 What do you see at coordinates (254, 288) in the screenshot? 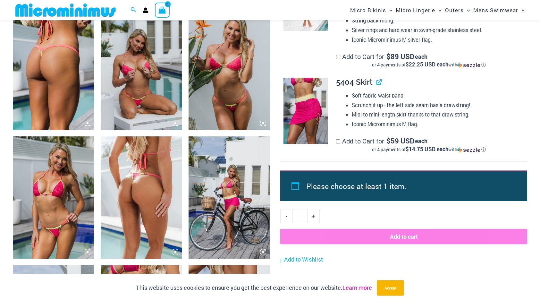
I see `p: This website uses cookies to ensure you get the best experience on our website.` at bounding box center [254, 288].